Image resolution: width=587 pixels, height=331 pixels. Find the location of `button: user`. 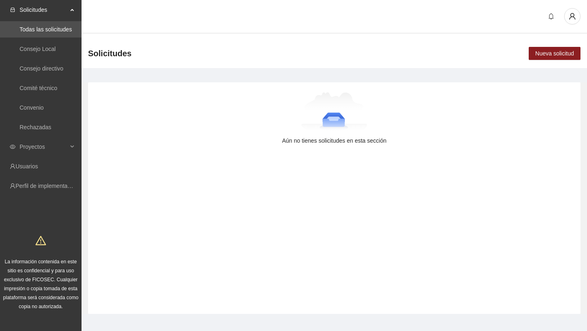

button: user is located at coordinates (573, 16).